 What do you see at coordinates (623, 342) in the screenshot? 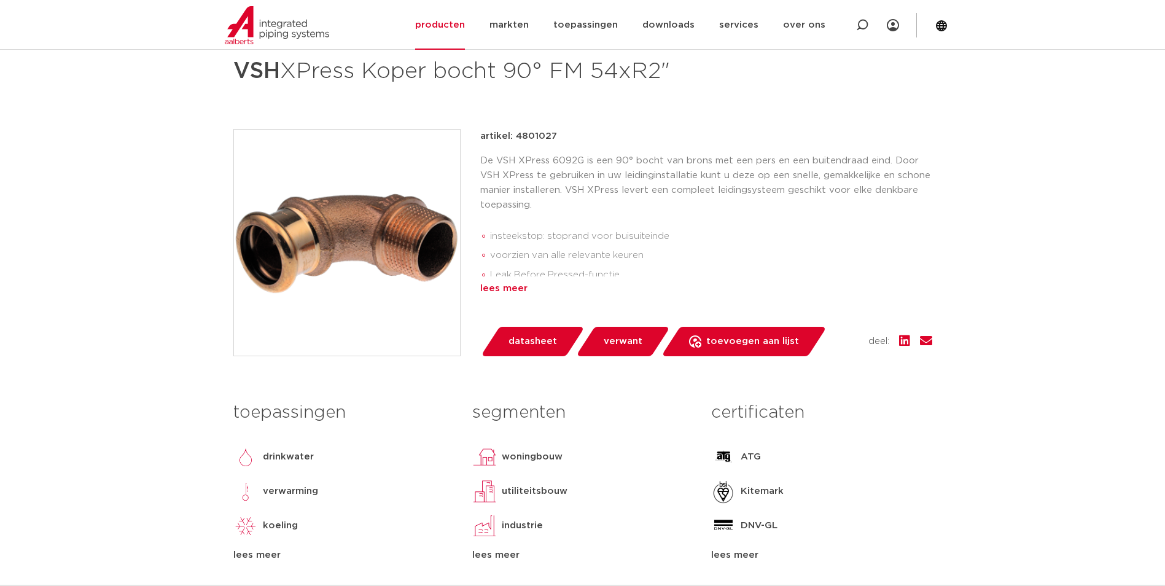
I see `span: verwant` at bounding box center [623, 342].